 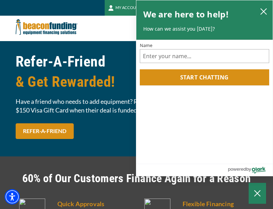 I want to click on button: close chatbox, so click(x=263, y=11).